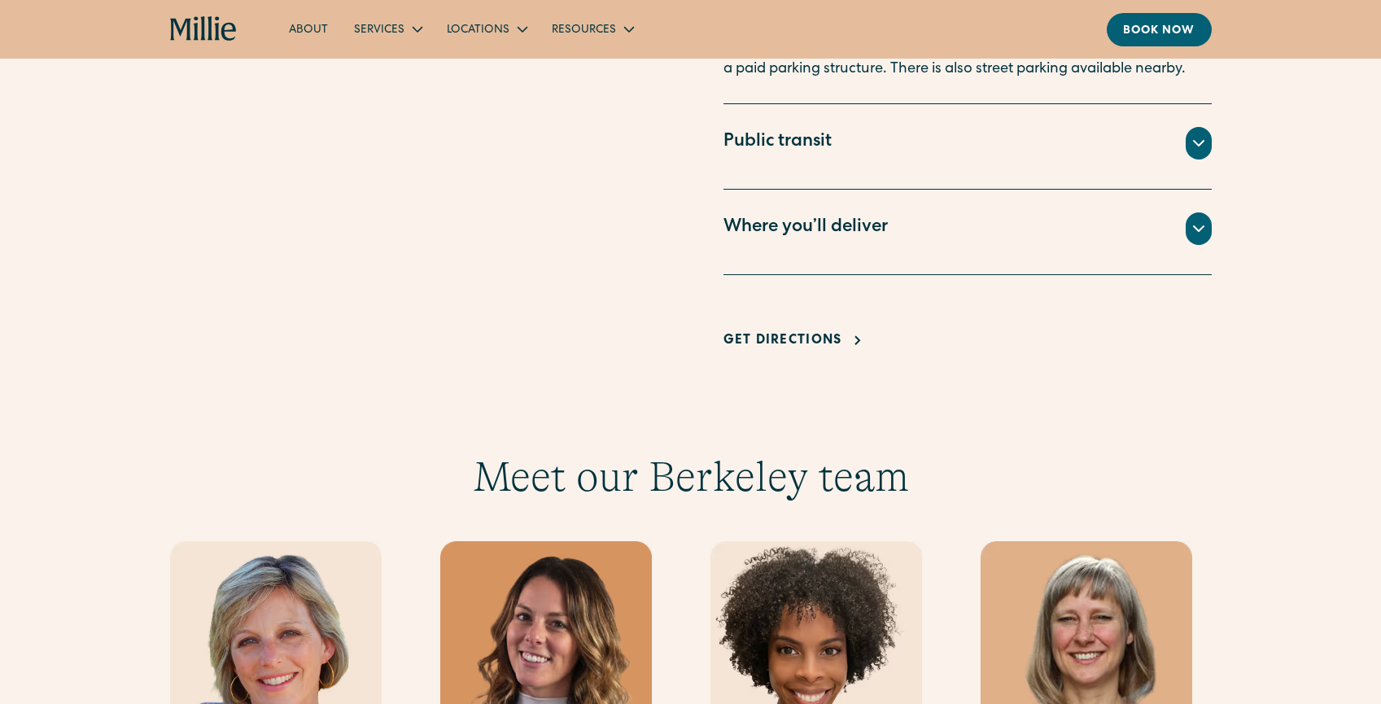 This screenshot has height=704, width=1381. Describe the element at coordinates (1159, 31) in the screenshot. I see `div: Book now` at that location.